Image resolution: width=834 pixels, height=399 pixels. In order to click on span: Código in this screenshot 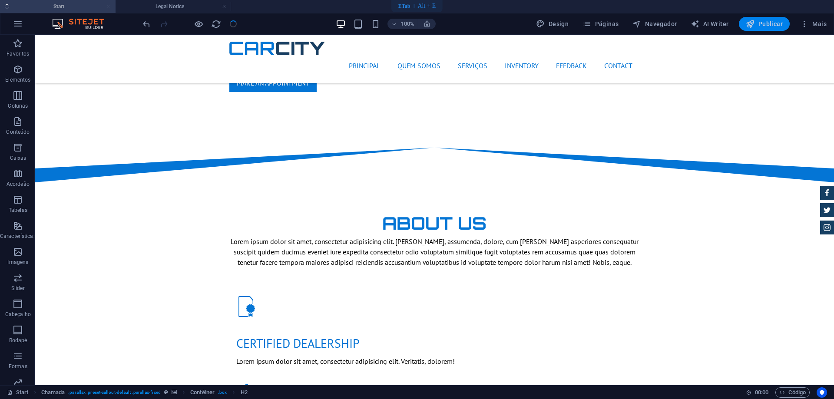, I will do `click(792, 393)`.